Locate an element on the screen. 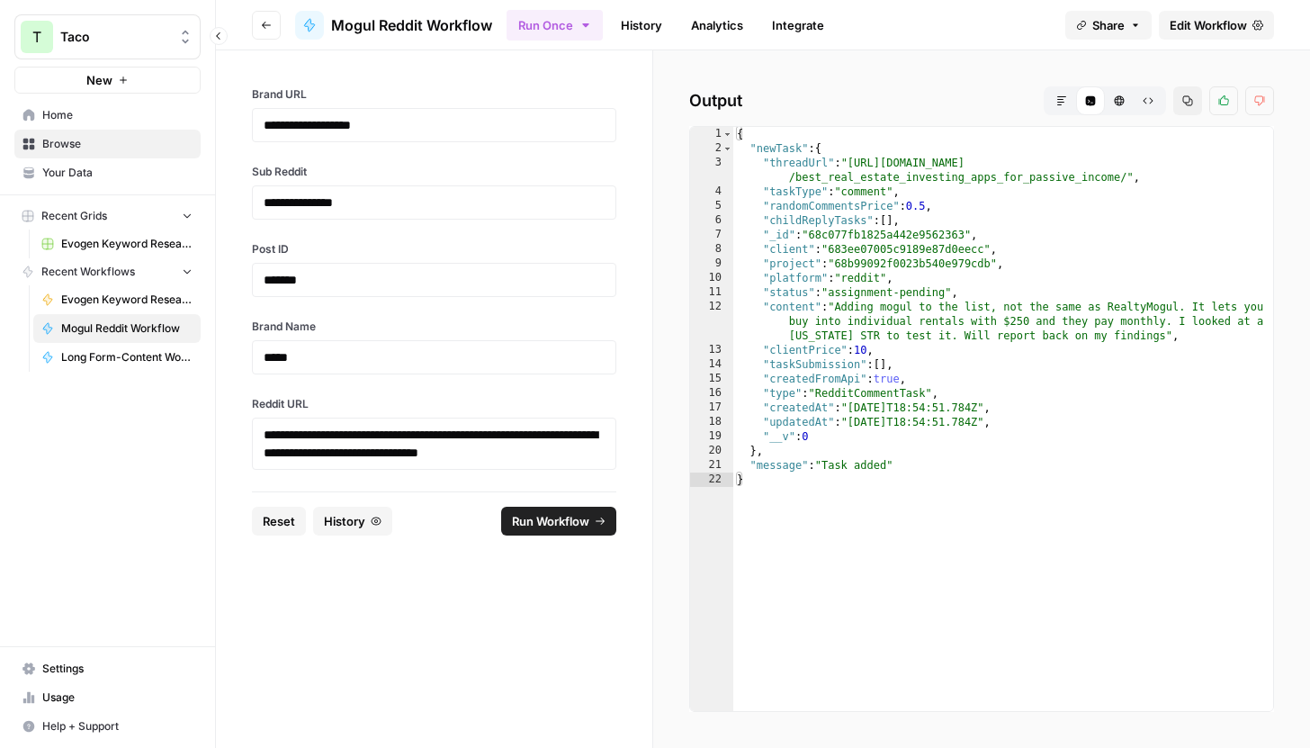  span: Toggle code folding, rows 1 through 22 is located at coordinates (727, 134).